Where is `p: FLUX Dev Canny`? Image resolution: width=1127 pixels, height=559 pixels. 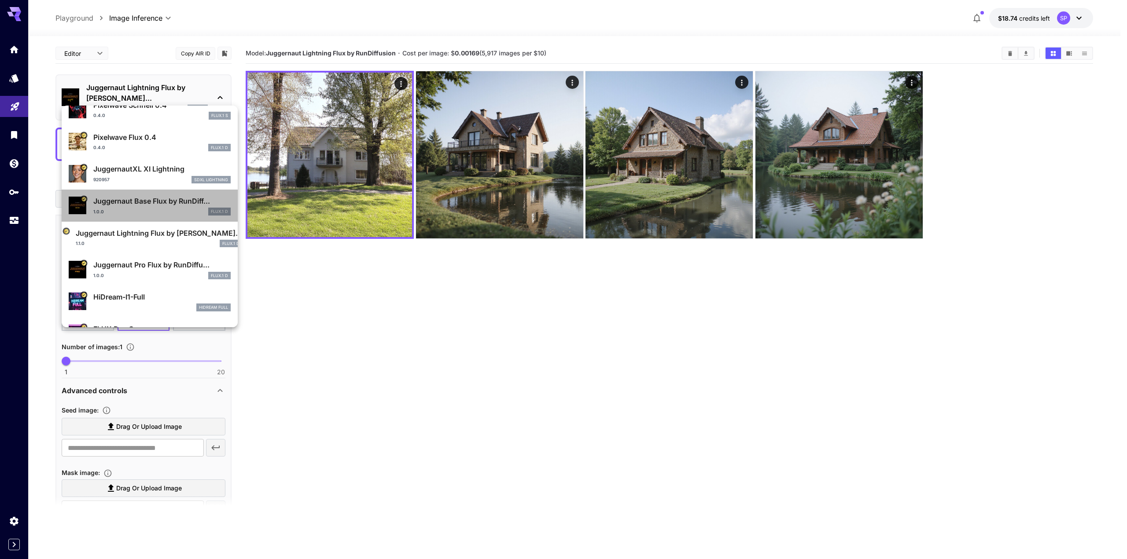
p: FLUX Dev Canny is located at coordinates (162, 329).